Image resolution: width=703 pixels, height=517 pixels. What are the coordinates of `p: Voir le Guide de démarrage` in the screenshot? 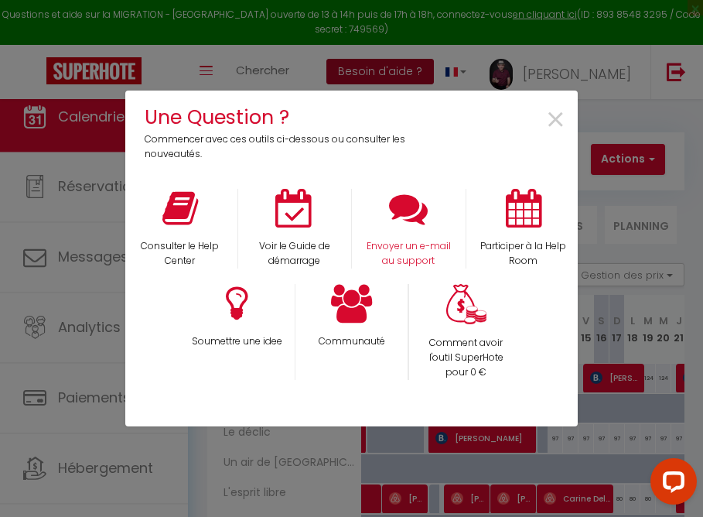 It's located at (295, 254).